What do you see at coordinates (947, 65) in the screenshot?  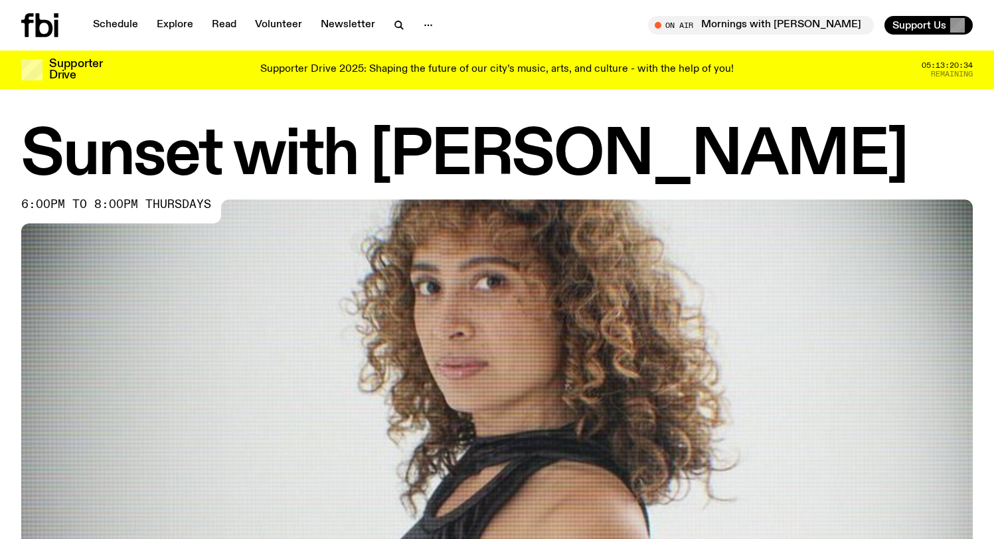 I see `span: 05:13:20:34` at bounding box center [947, 65].